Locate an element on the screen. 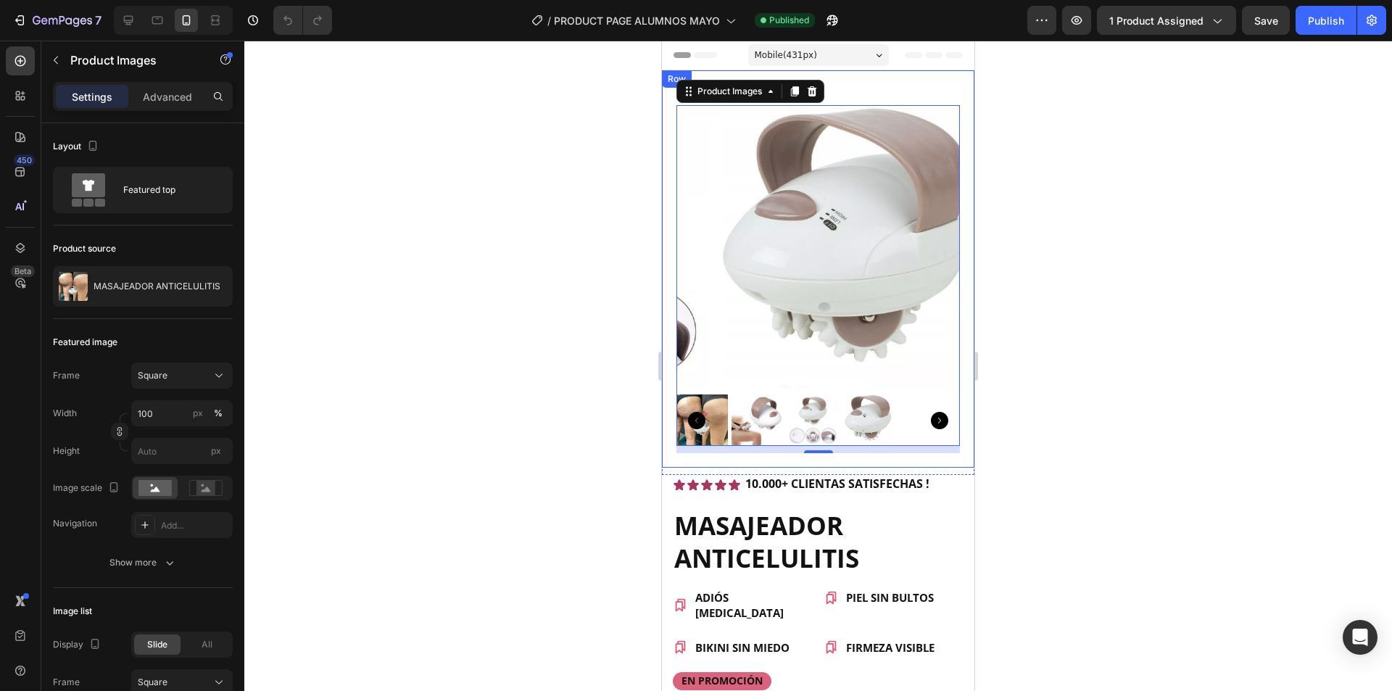 This screenshot has width=1392, height=691. span: Save is located at coordinates (1266, 20).